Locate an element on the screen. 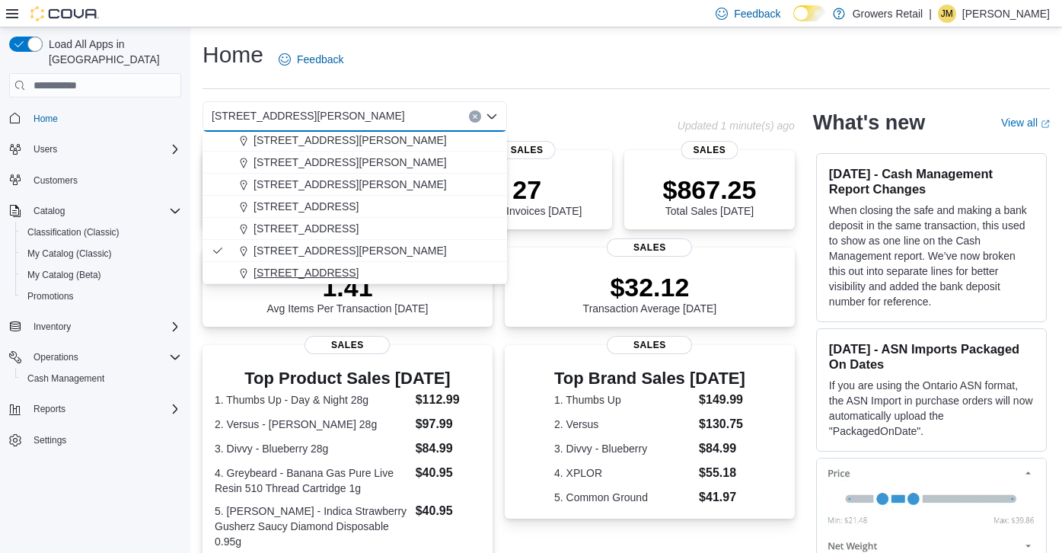 The height and width of the screenshot is (553, 1062). div: Choose from the following options is located at coordinates (355, 174).